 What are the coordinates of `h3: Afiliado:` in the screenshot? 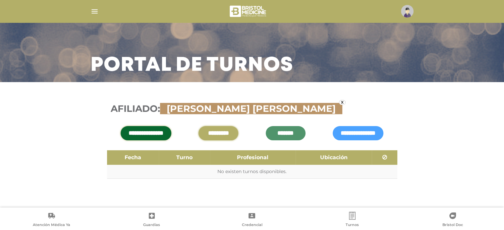 It's located at (252, 109).